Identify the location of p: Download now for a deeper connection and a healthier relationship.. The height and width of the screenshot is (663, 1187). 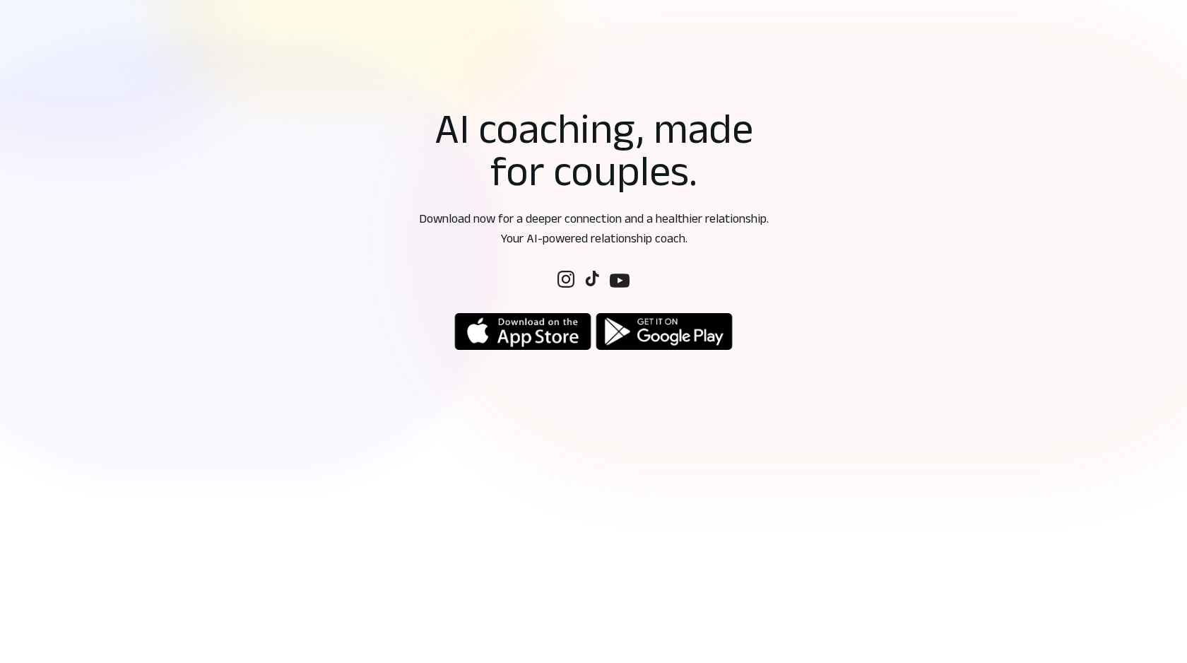
(594, 218).